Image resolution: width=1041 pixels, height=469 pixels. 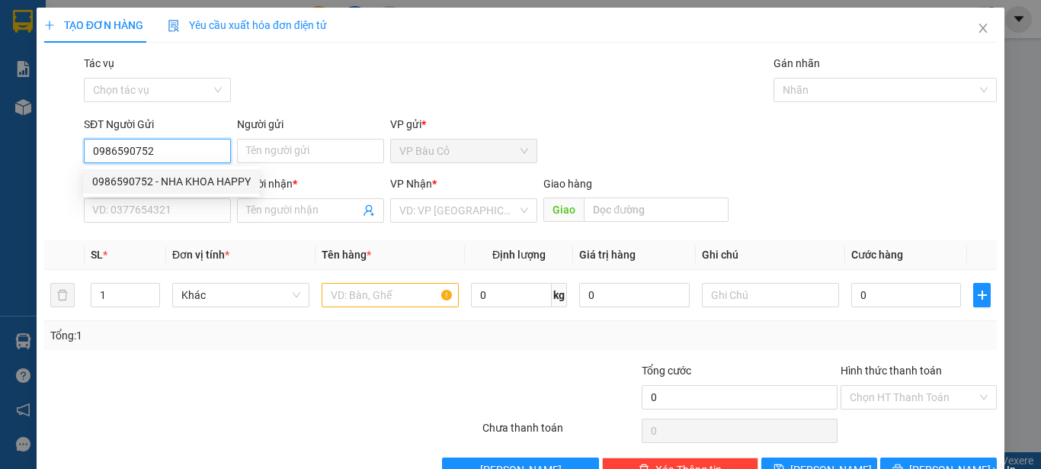 I want to click on span: Khác, so click(x=241, y=295).